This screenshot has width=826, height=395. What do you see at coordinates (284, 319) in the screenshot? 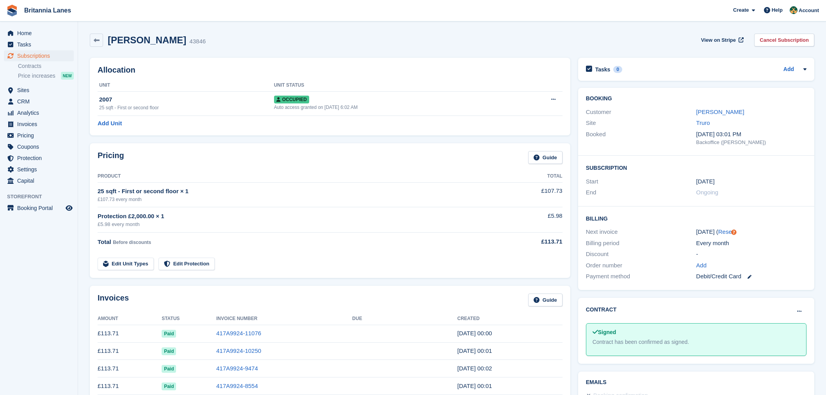
I see `th: Invoice Number` at bounding box center [284, 319].